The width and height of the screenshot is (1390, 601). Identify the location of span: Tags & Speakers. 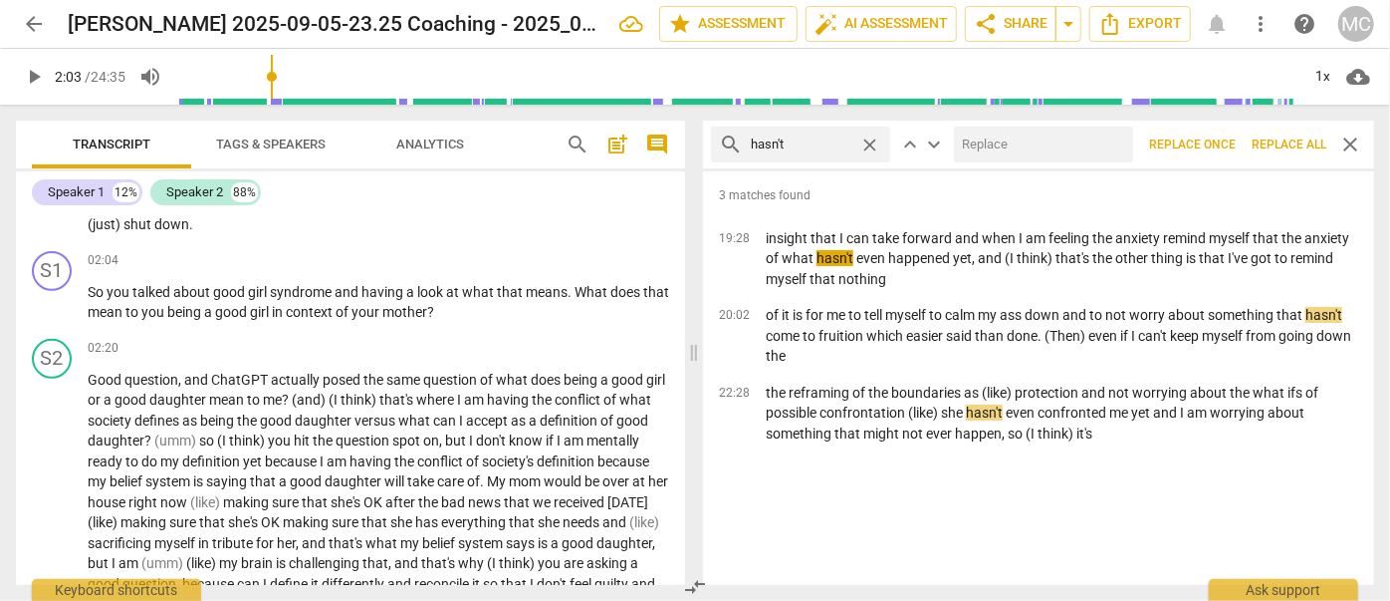
(271, 143).